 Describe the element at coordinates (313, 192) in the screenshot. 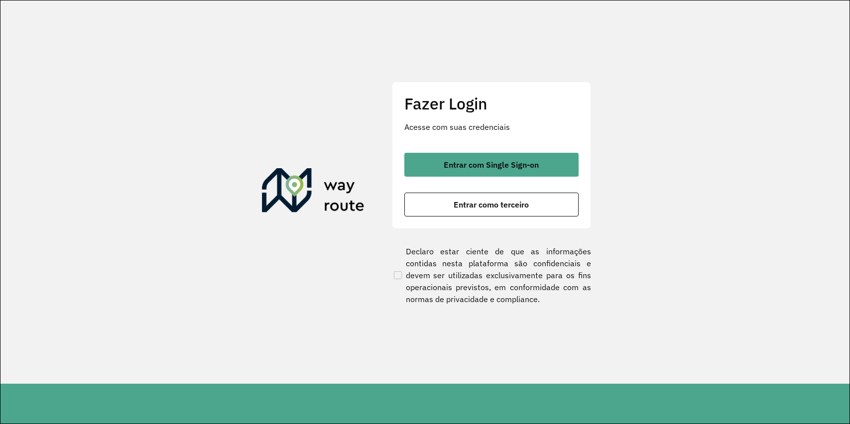

I see `img: Roteirizador AmbevTech` at that location.